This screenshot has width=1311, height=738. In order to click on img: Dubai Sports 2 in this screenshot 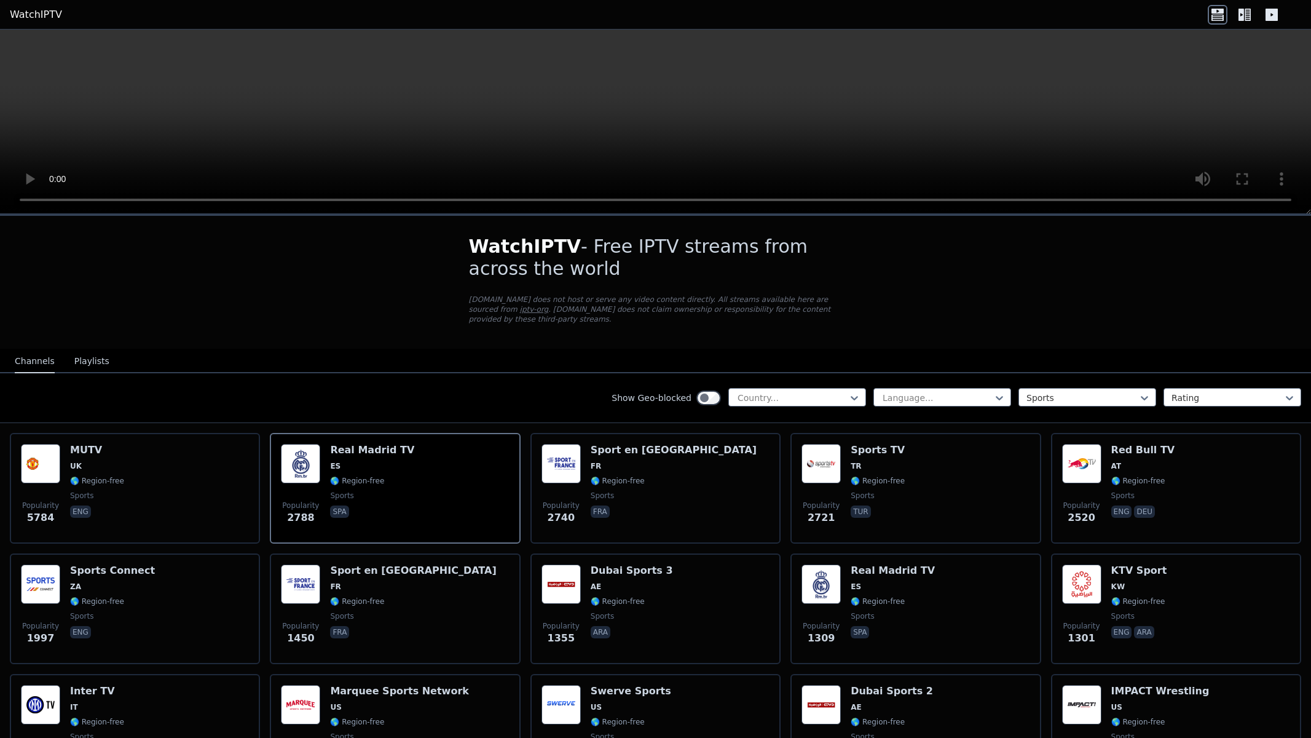, I will do `click(821, 705)`.